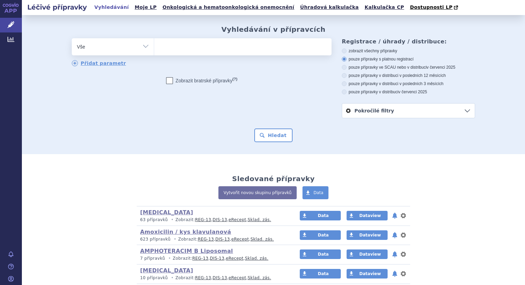 This screenshot has height=285, width=525. I want to click on label: zobrazit všechny přípravky, so click(409, 51).